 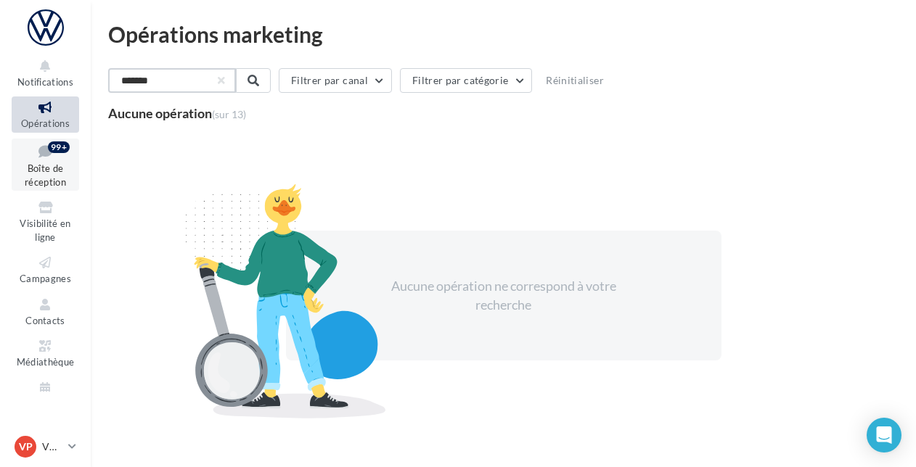 I want to click on span: Notifications, so click(x=45, y=82).